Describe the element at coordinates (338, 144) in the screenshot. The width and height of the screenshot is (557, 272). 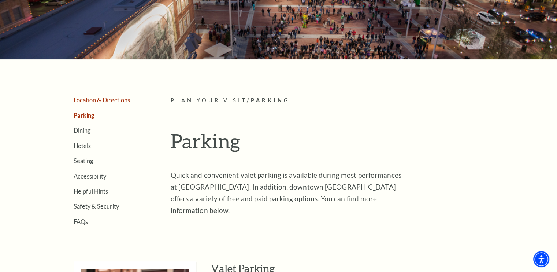
I see `h1: Parking` at that location.